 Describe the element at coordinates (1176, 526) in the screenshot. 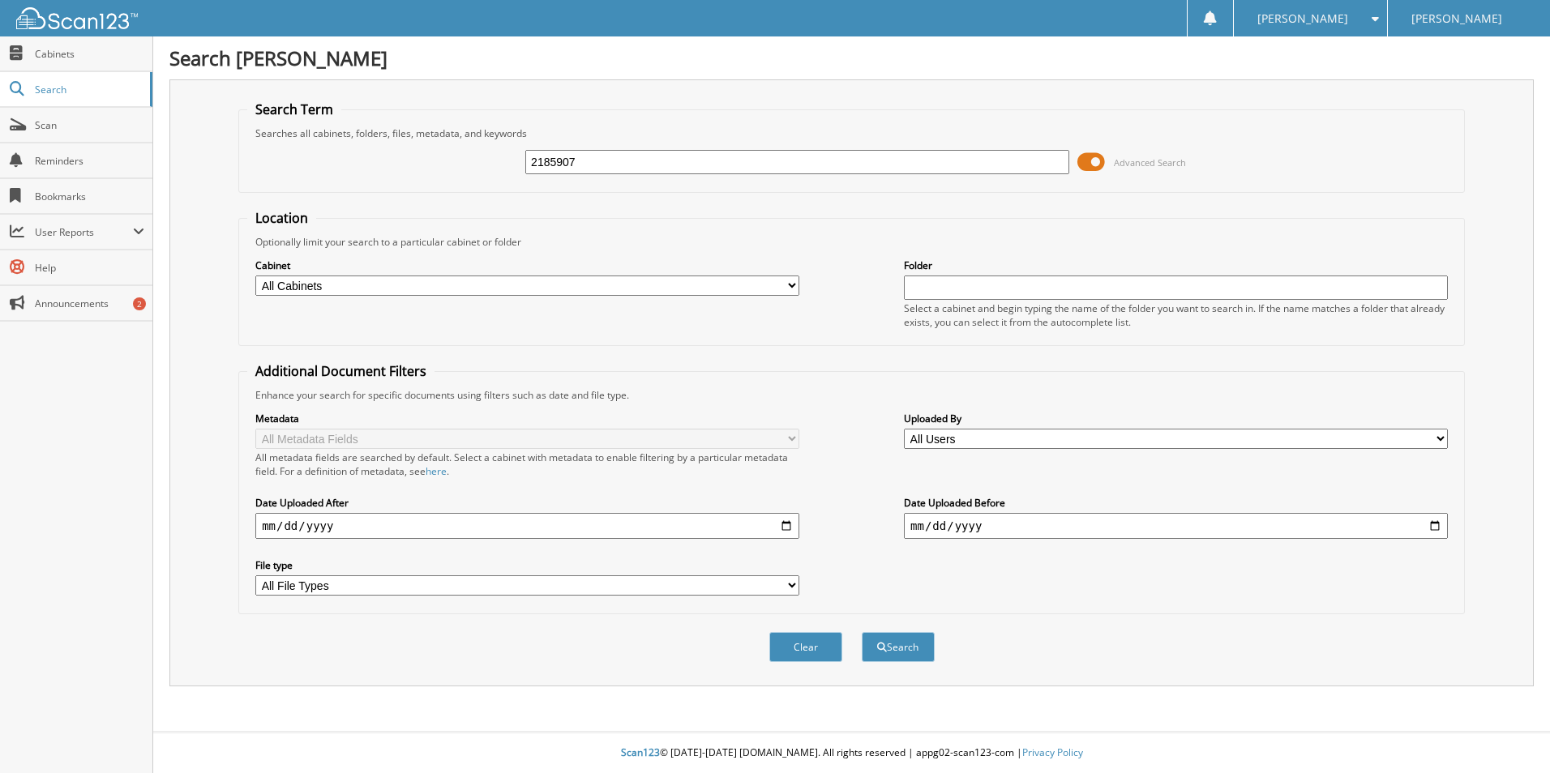

I see `input: end` at that location.